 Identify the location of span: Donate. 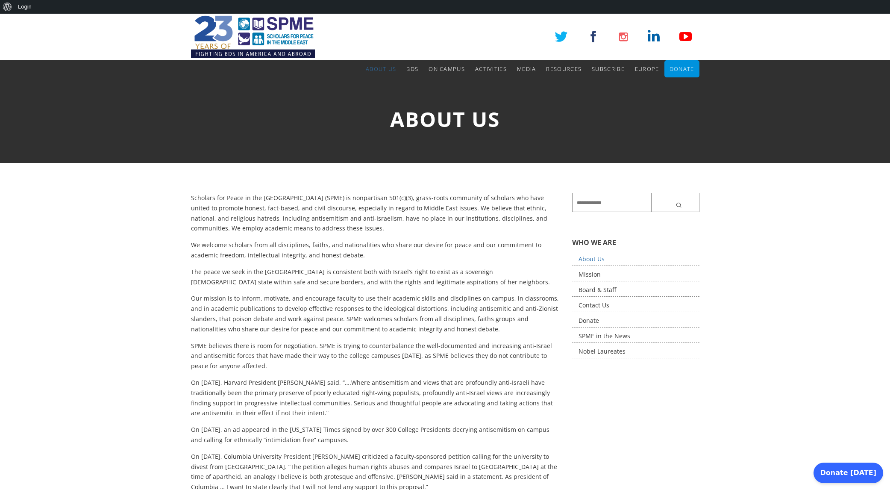
(682, 69).